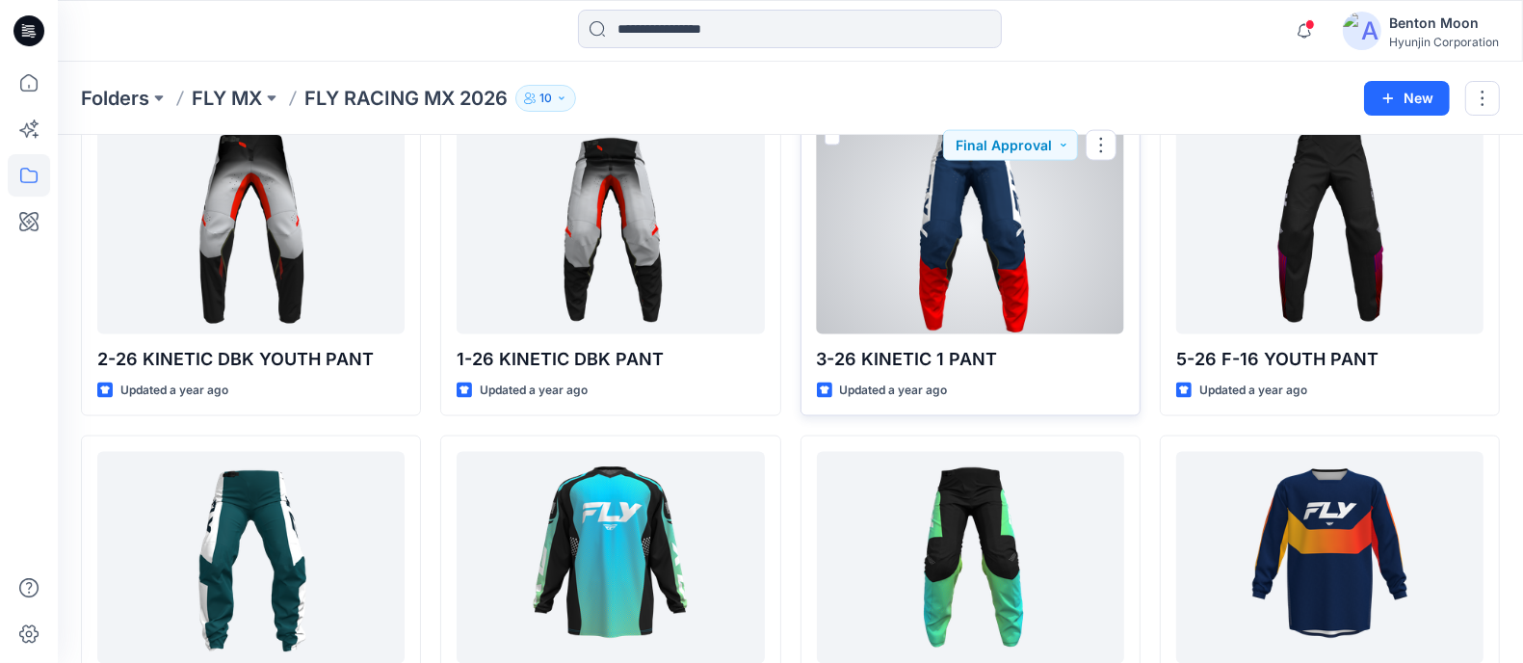 The image size is (1523, 663). What do you see at coordinates (406, 98) in the screenshot?
I see `p: FLY RACING MX 2026` at bounding box center [406, 98].